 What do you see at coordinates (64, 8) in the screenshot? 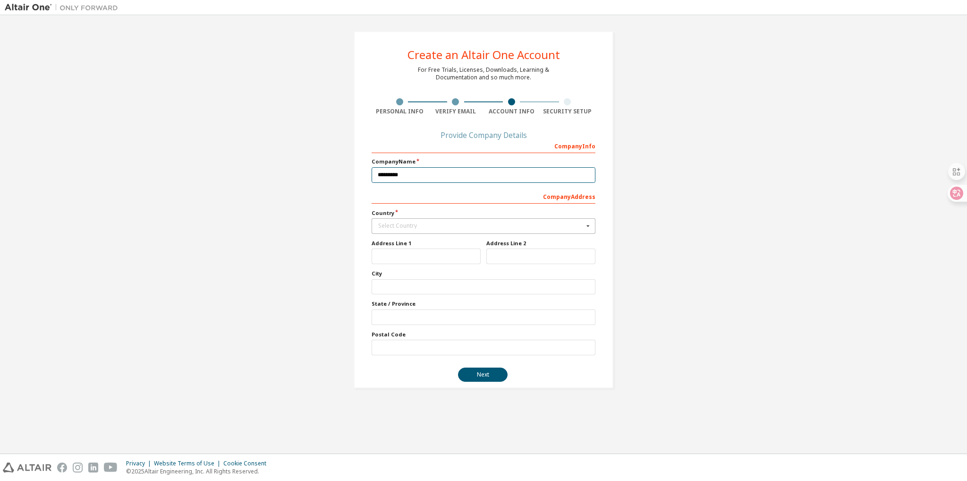
I see `img: Altair One` at bounding box center [64, 8].